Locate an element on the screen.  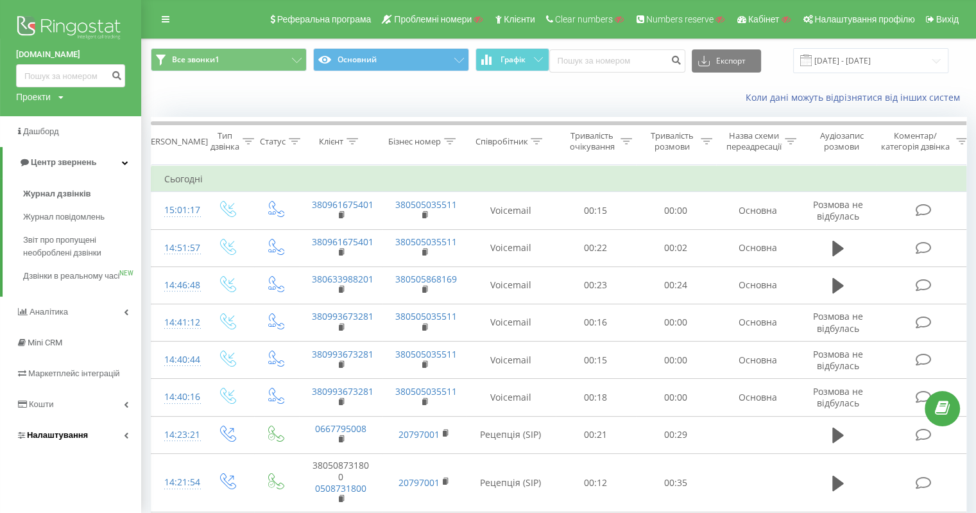
span: Numbers reserve is located at coordinates (679, 19).